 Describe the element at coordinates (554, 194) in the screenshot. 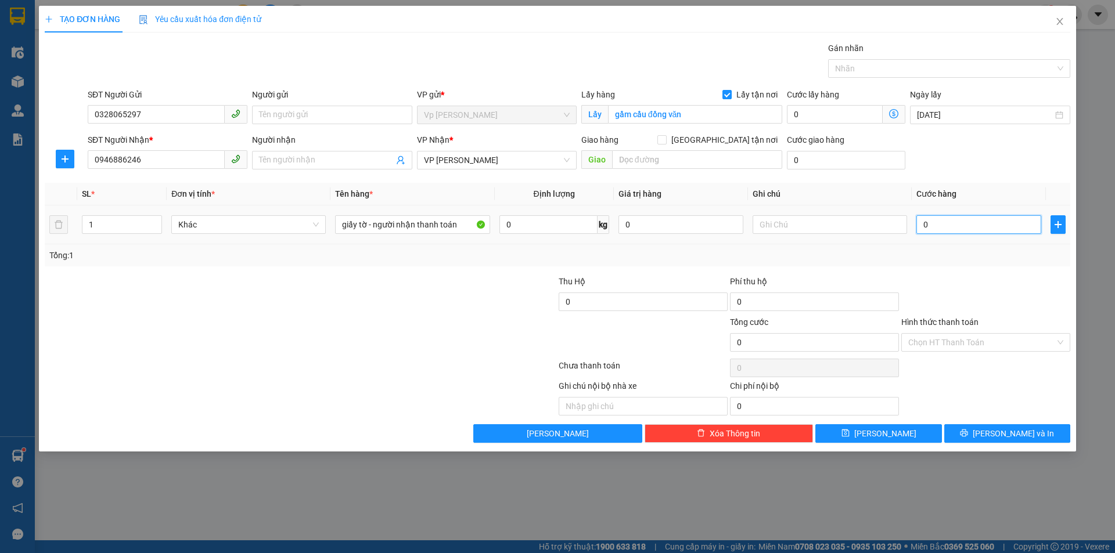

I see `span: Định lượng` at that location.